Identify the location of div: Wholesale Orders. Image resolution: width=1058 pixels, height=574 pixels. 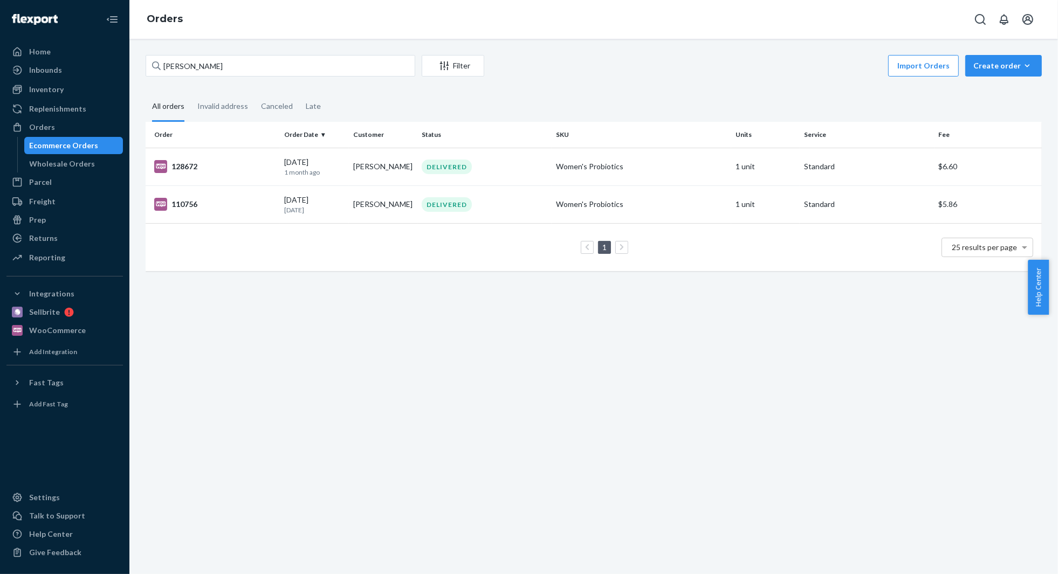
(63, 164).